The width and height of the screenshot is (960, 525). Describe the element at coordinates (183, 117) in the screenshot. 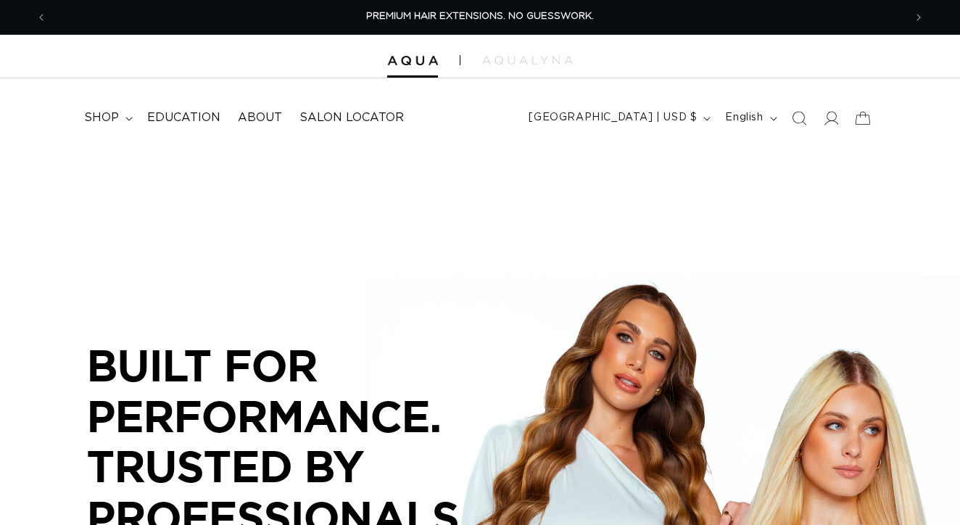

I see `span: Education` at that location.